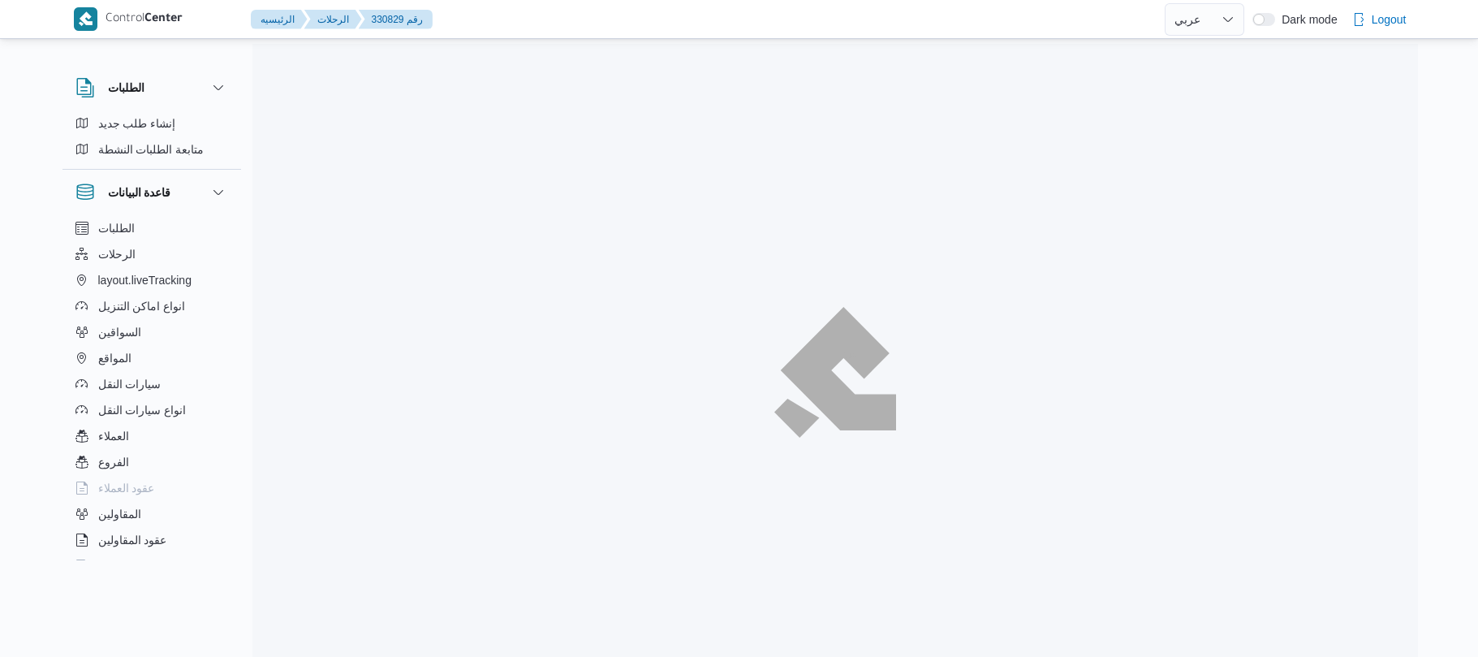 This screenshot has width=1478, height=657. Describe the element at coordinates (137, 123) in the screenshot. I see `span: إنشاء طلب جديد` at that location.